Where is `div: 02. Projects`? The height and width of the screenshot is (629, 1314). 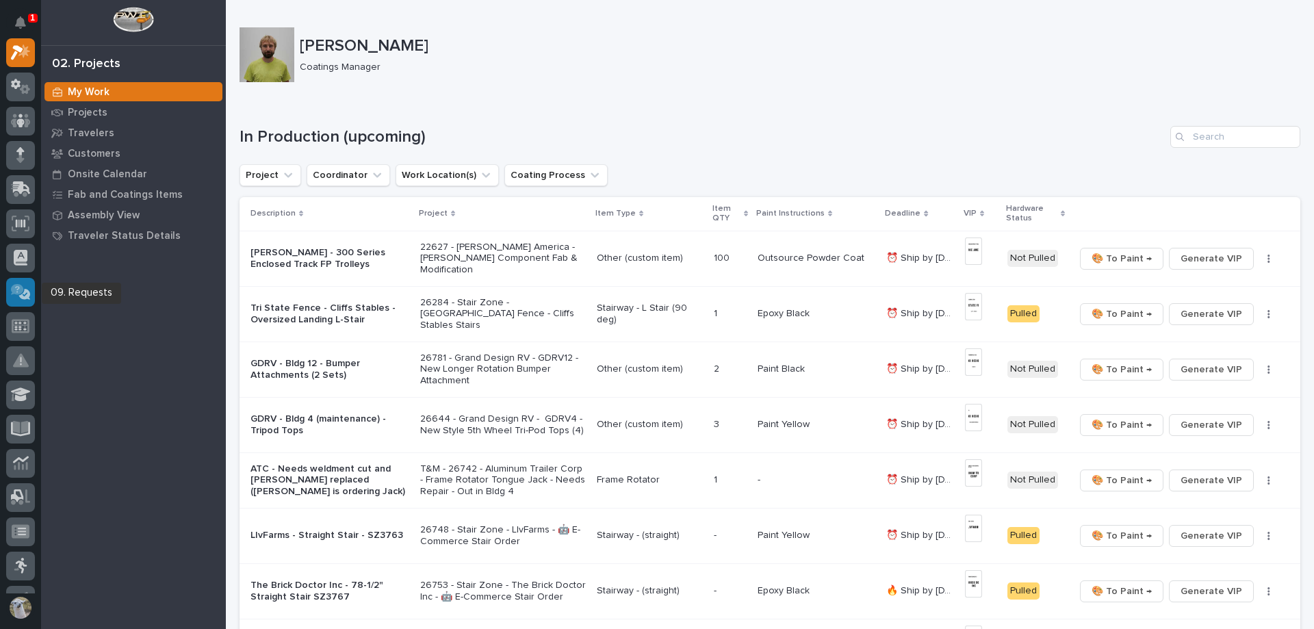
div: 02. Projects is located at coordinates (86, 64).